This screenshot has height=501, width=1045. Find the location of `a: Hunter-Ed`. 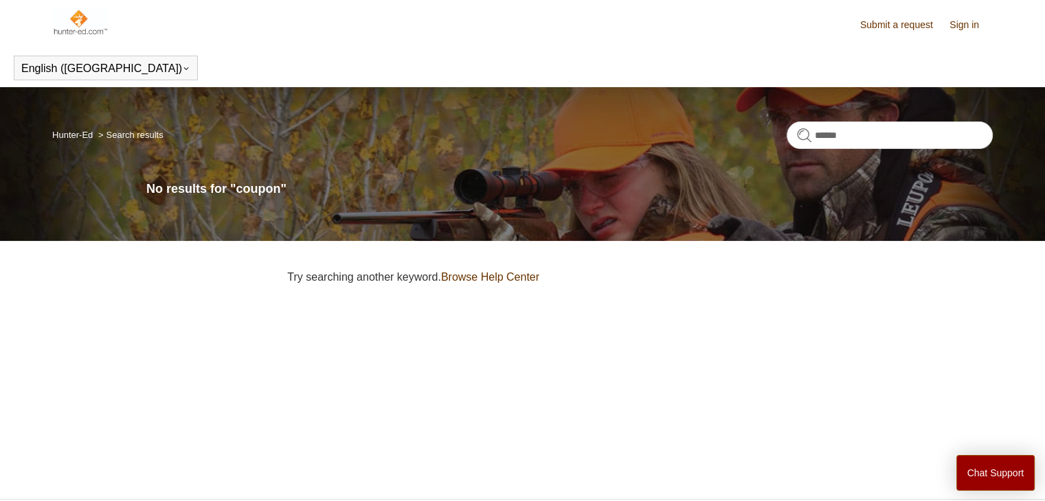

a: Hunter-Ed is located at coordinates (72, 135).